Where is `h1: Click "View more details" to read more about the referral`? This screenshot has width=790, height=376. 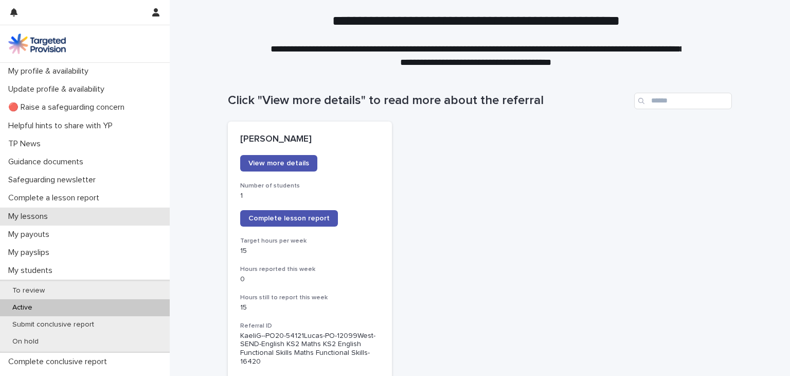
h1: Click "View more details" to read more about the referral is located at coordinates (429, 100).